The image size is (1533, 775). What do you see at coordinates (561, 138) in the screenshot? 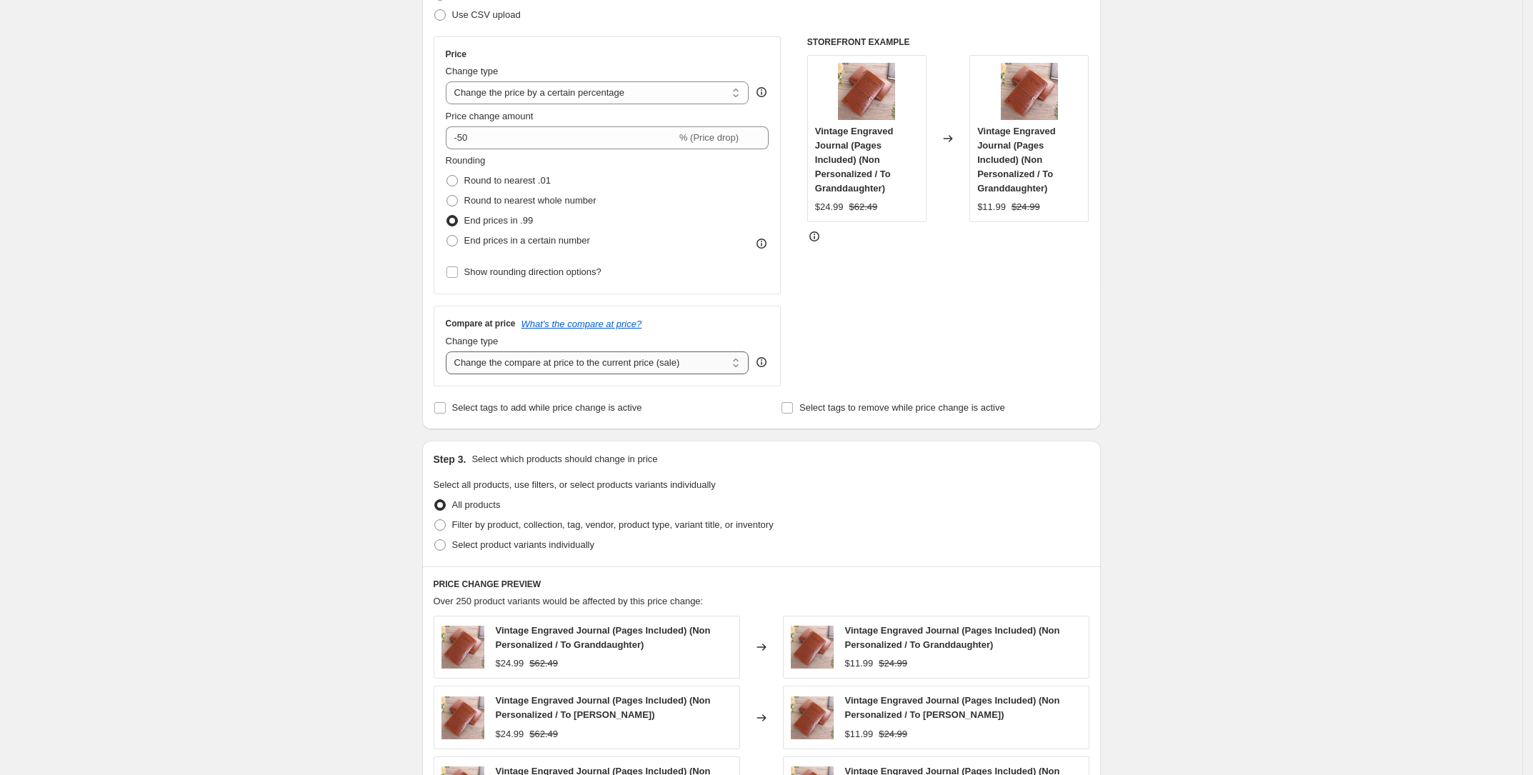
I see `input: -15` at bounding box center [561, 138].